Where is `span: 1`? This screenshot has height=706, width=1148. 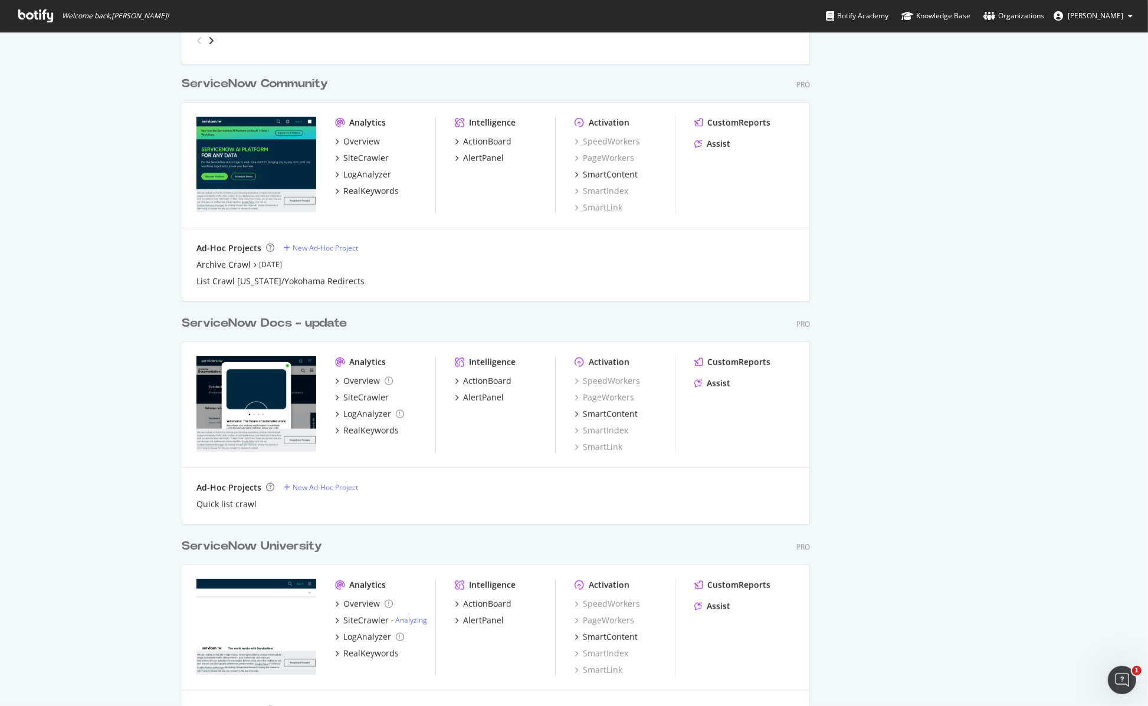 span: 1 is located at coordinates (1137, 671).